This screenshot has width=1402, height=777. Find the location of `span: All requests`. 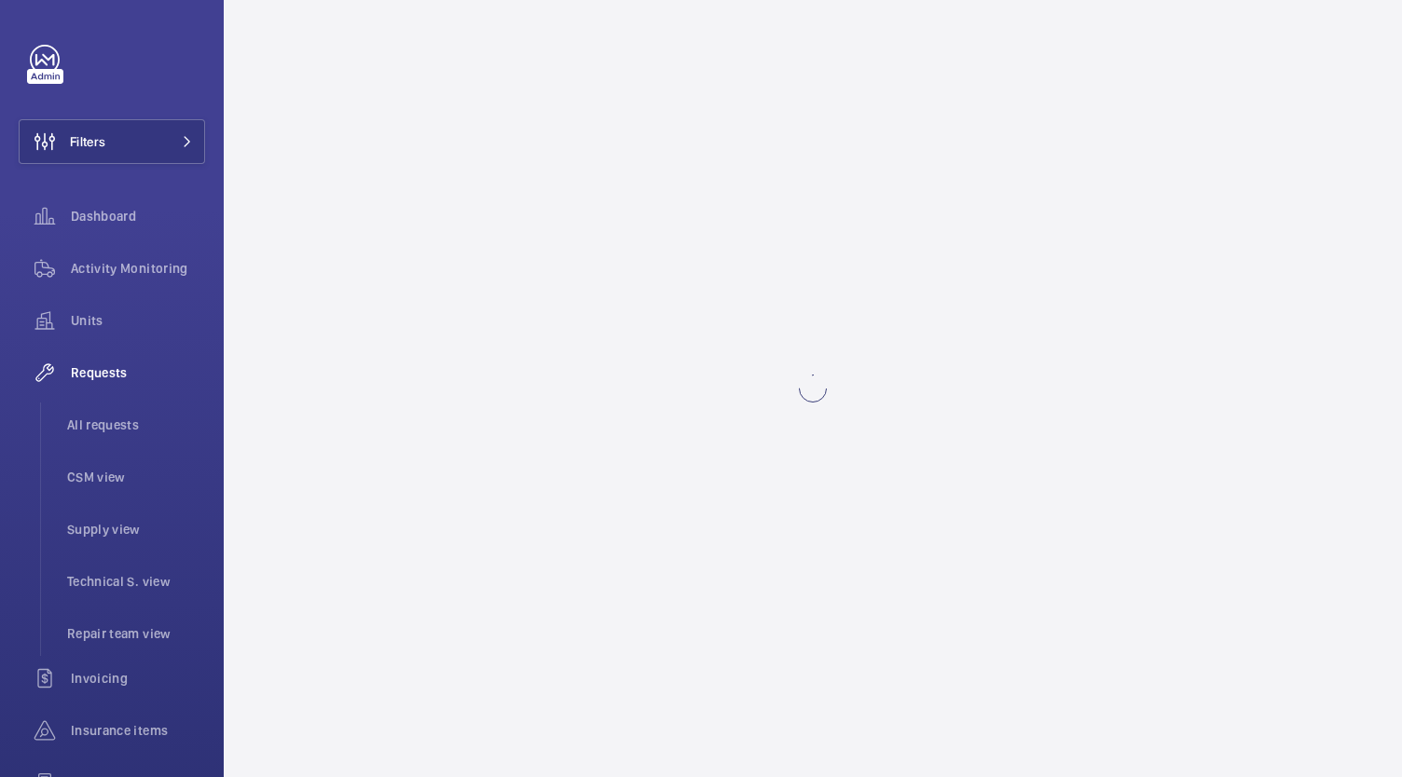

span: All requests is located at coordinates (136, 425).